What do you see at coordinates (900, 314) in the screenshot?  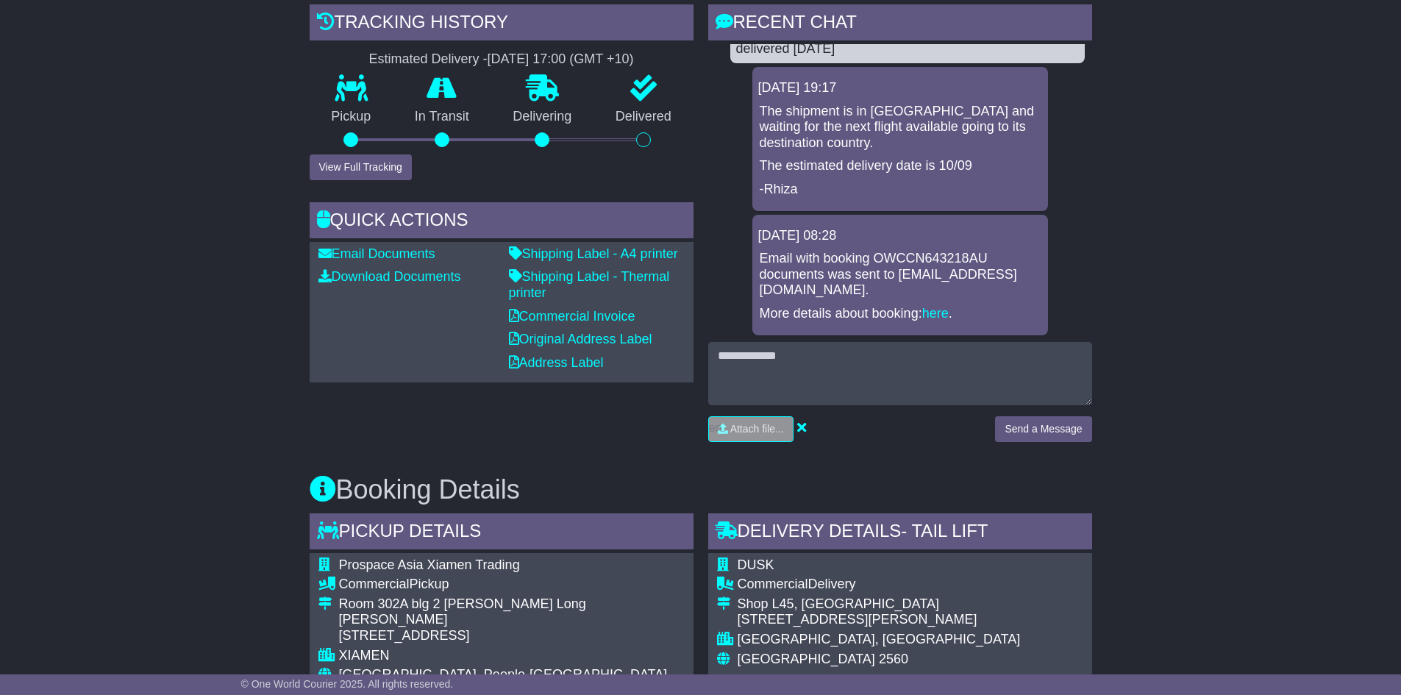 I see `p: More details about booking: .` at bounding box center [900, 314].